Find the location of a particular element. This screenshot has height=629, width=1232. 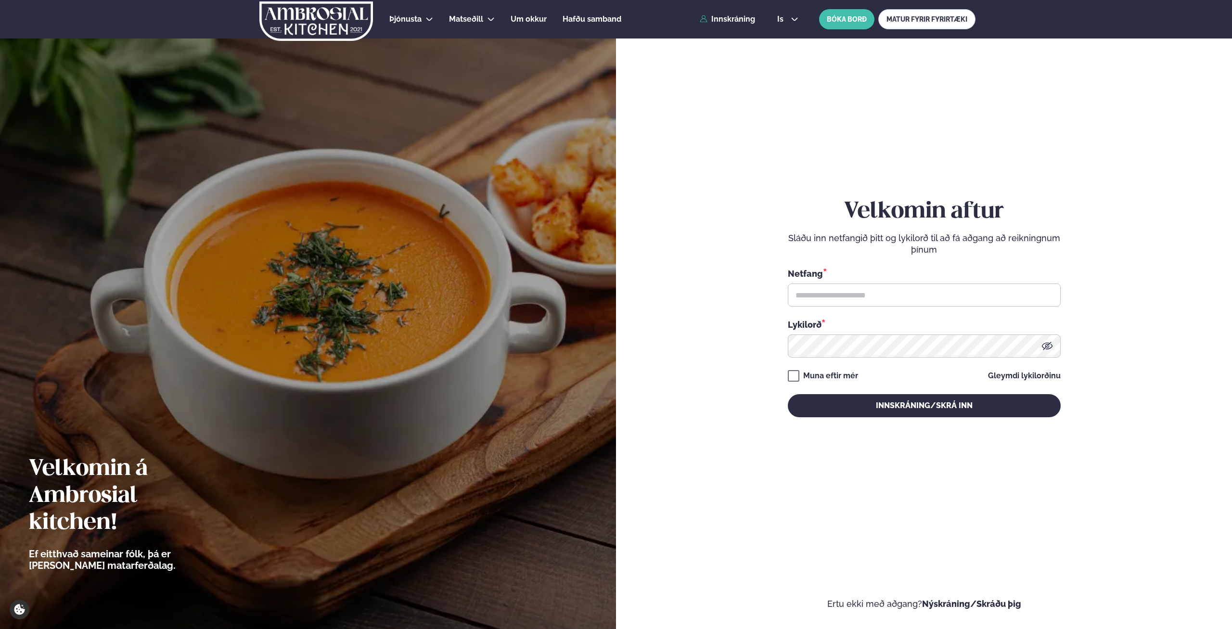

a: Nýskráning/Skráðu þig is located at coordinates (972, 603).